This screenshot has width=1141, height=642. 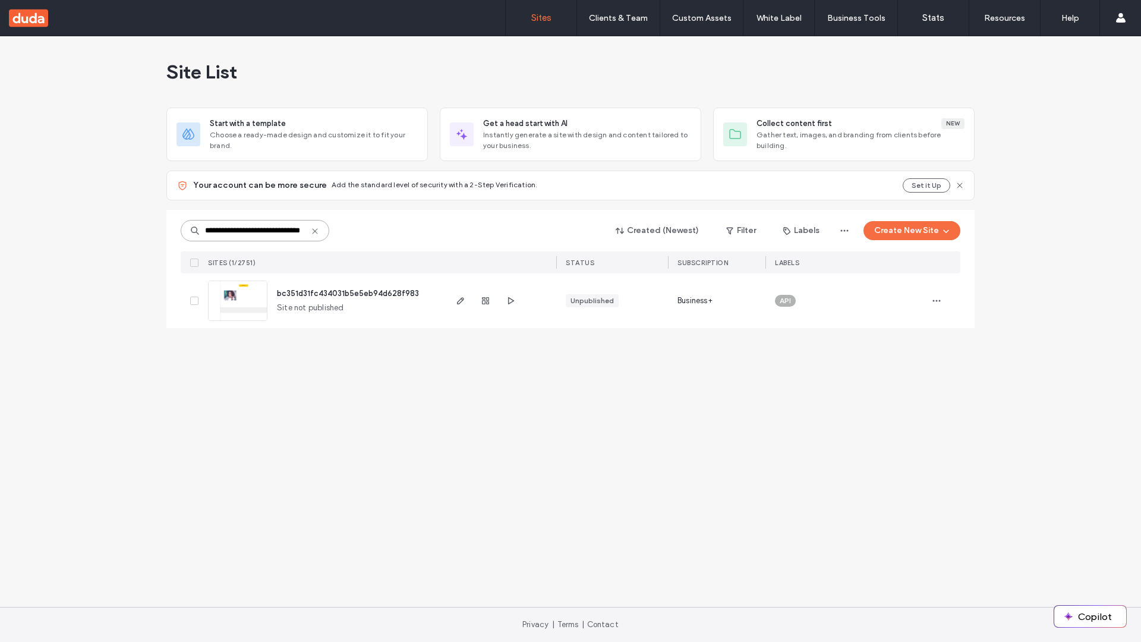 What do you see at coordinates (525, 124) in the screenshot?
I see `span: Get a head start with AI` at bounding box center [525, 124].